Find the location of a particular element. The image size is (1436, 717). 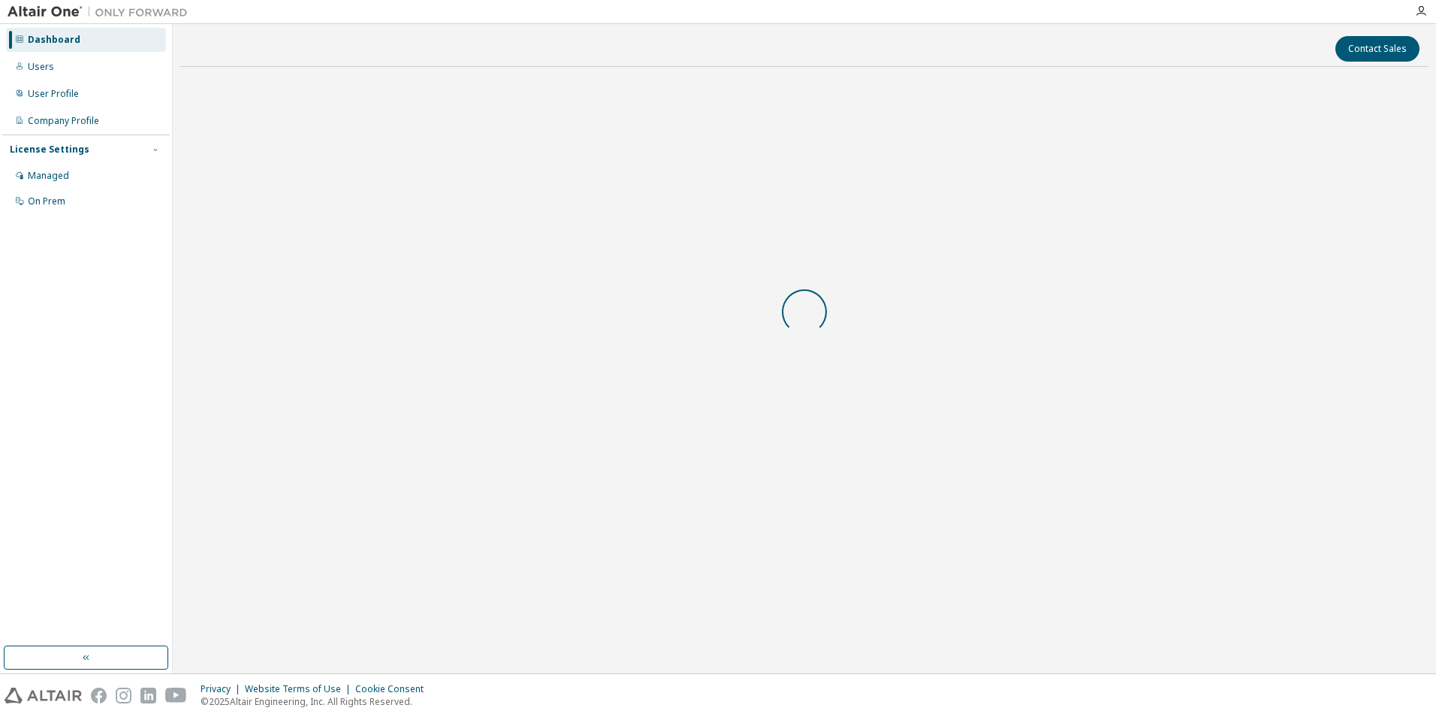

div: Website Terms of Use is located at coordinates (300, 689).